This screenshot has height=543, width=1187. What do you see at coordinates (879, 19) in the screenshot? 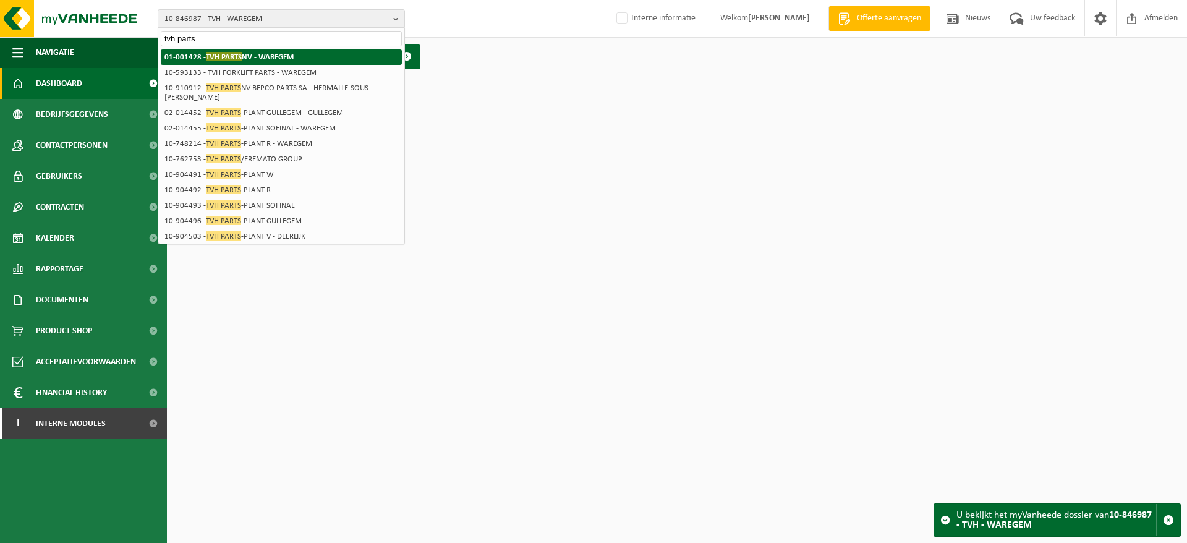
I see `a: Offerte aanvragen` at bounding box center [879, 19].